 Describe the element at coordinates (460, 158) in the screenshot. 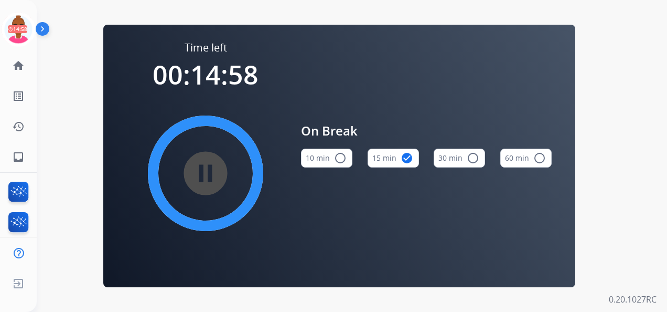

I see `button: 30 min` at that location.